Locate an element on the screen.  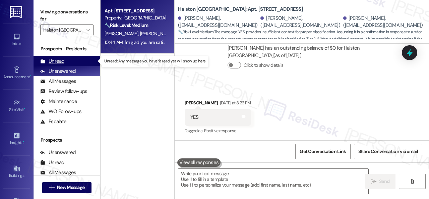
div: Tagged as: is located at coordinates (218, 130).